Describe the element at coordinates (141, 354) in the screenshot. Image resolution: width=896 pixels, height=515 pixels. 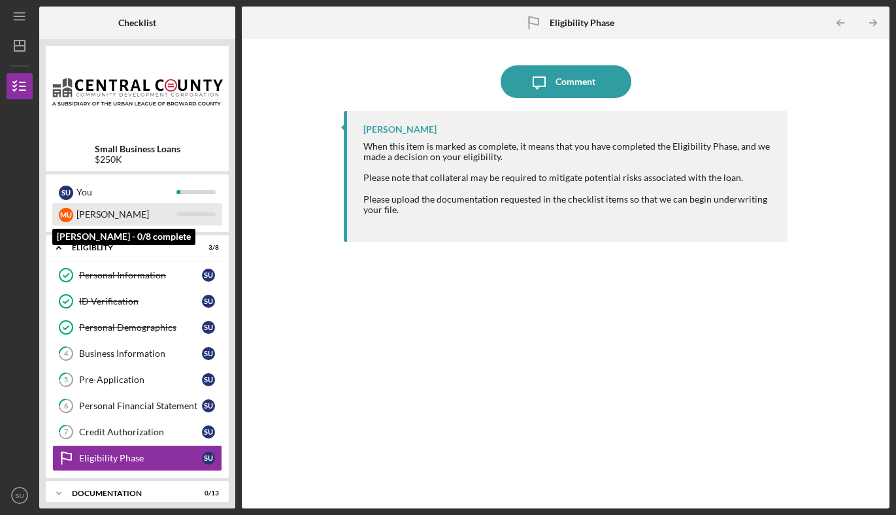
I see `div: Business Information` at that location.